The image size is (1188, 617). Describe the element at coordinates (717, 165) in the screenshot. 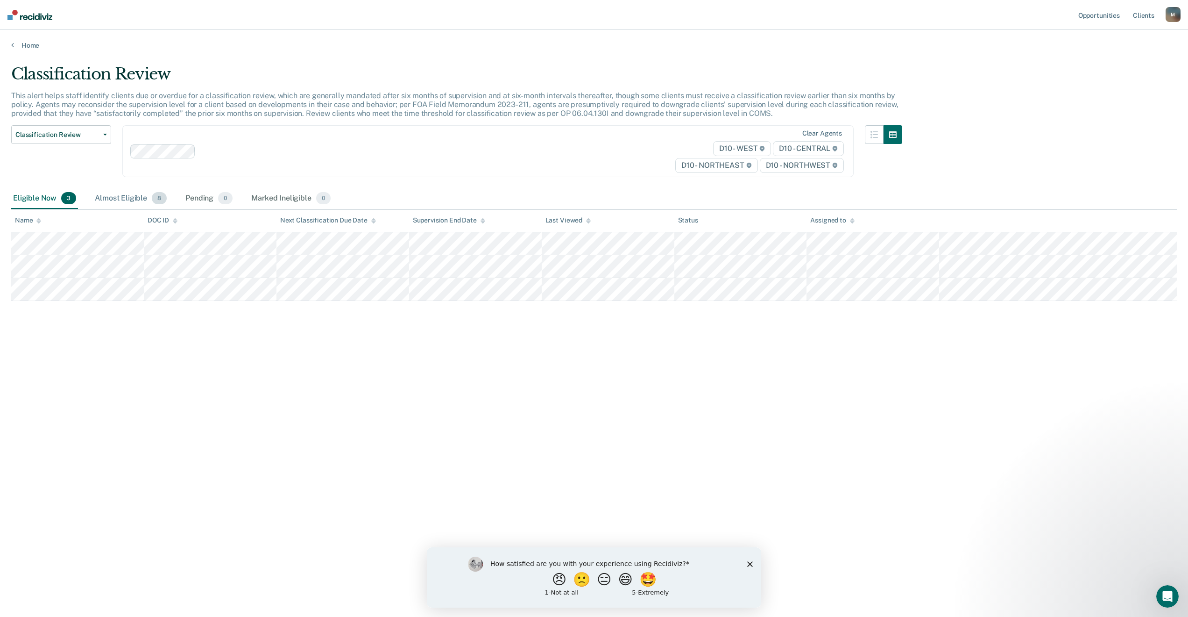

I see `span: D10 - NORTHEAST` at that location.